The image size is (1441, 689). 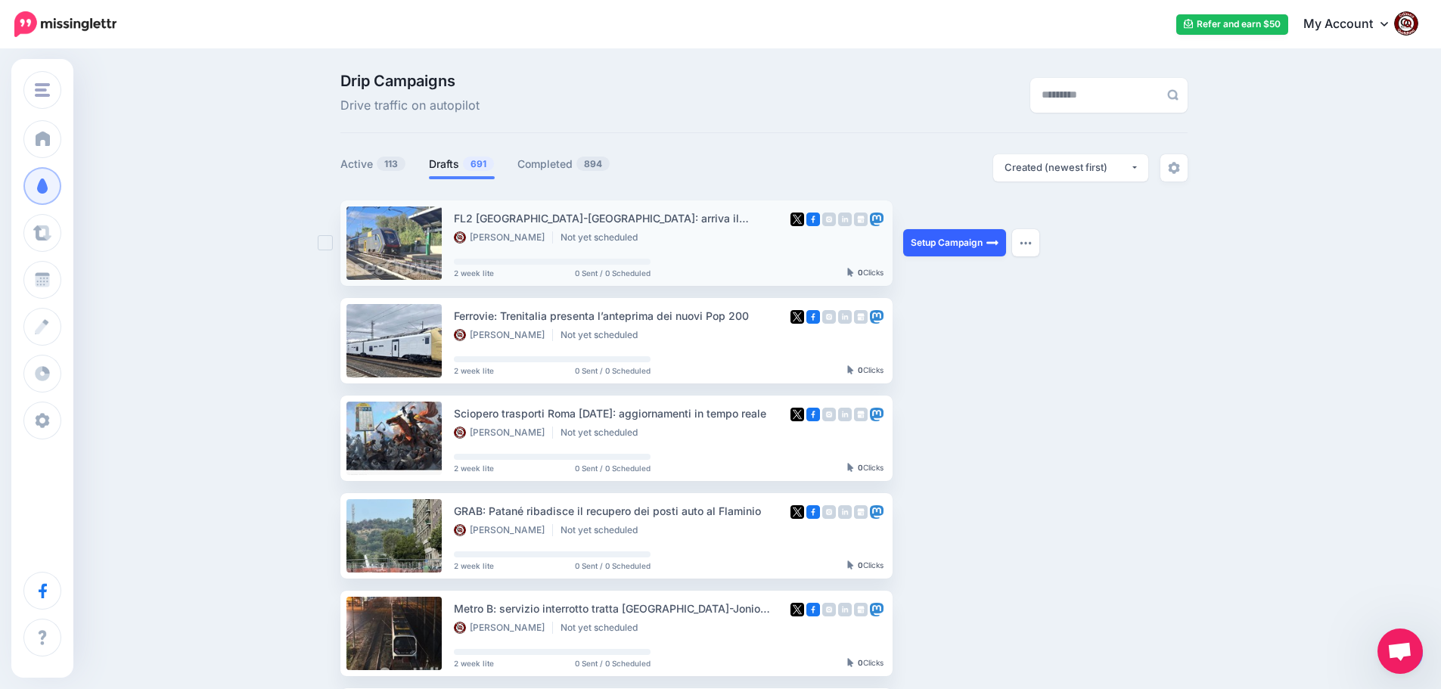 What do you see at coordinates (1353, 24) in the screenshot?
I see `a: My Account` at bounding box center [1353, 24].